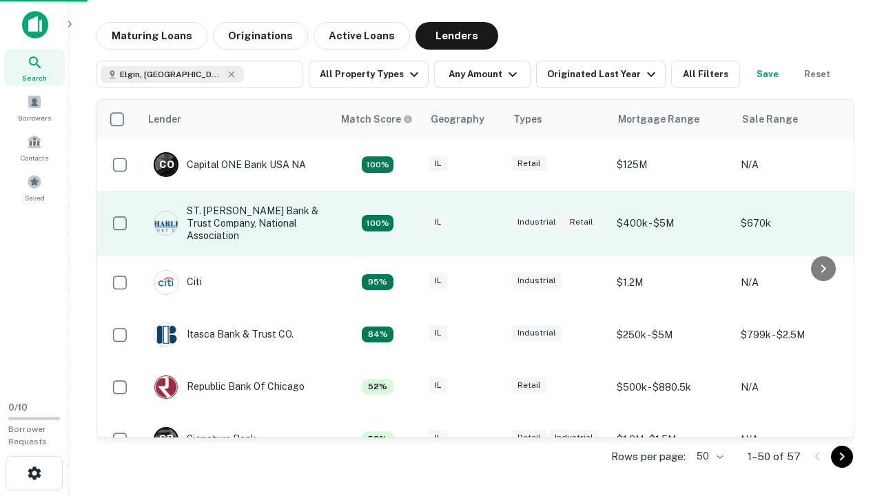 The width and height of the screenshot is (882, 496). Describe the element at coordinates (528, 119) in the screenshot. I see `div: Types` at that location.